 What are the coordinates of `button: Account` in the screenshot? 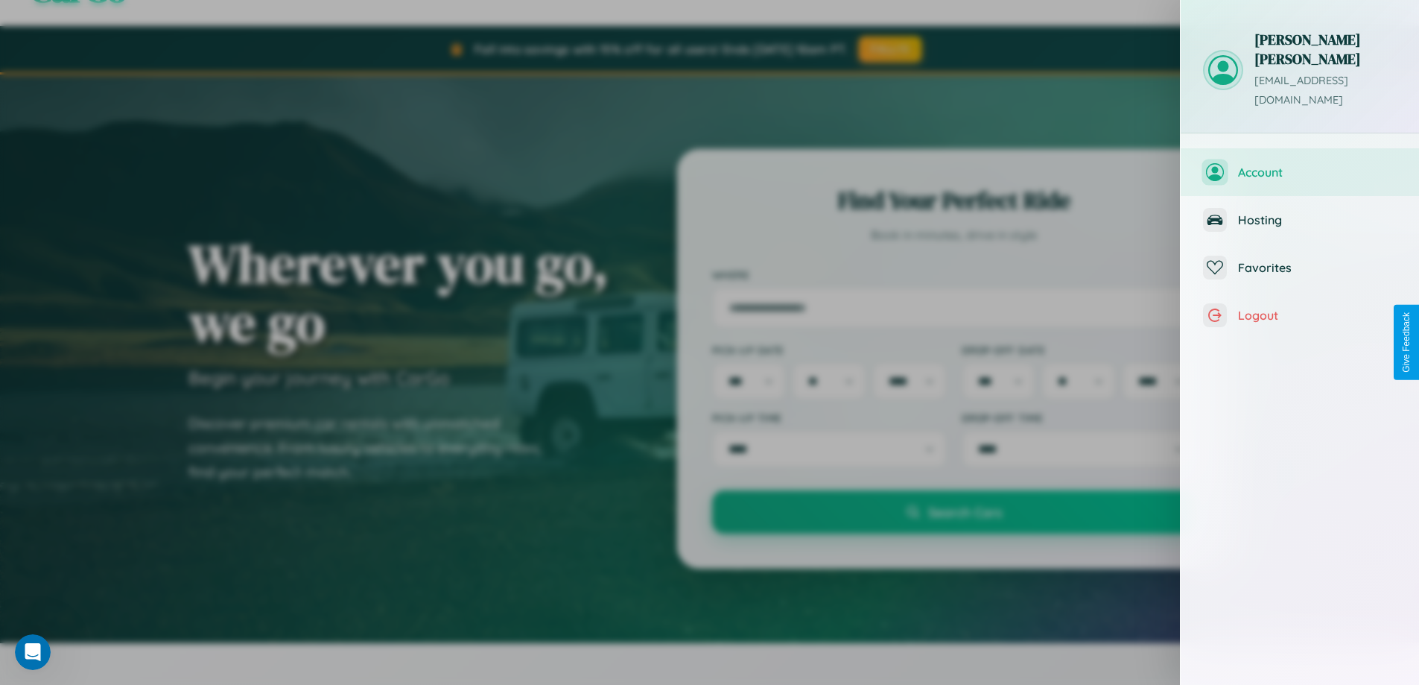 It's located at (1300, 172).